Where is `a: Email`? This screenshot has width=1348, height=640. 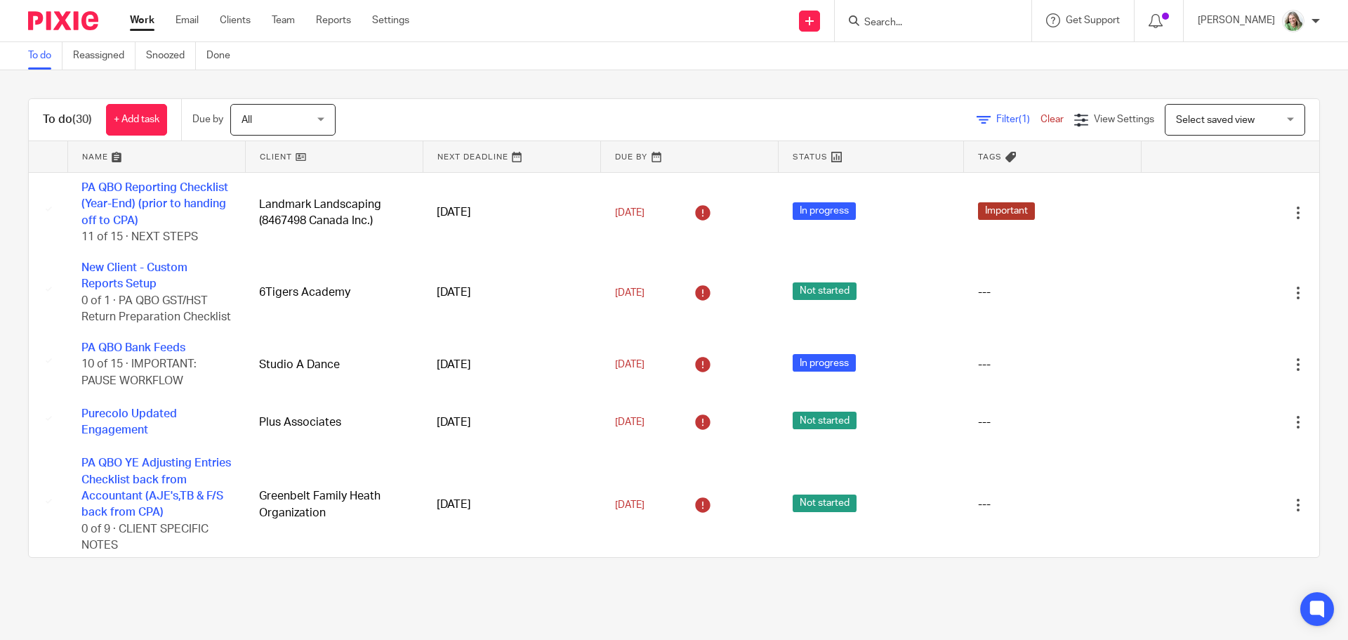
a: Email is located at coordinates (187, 20).